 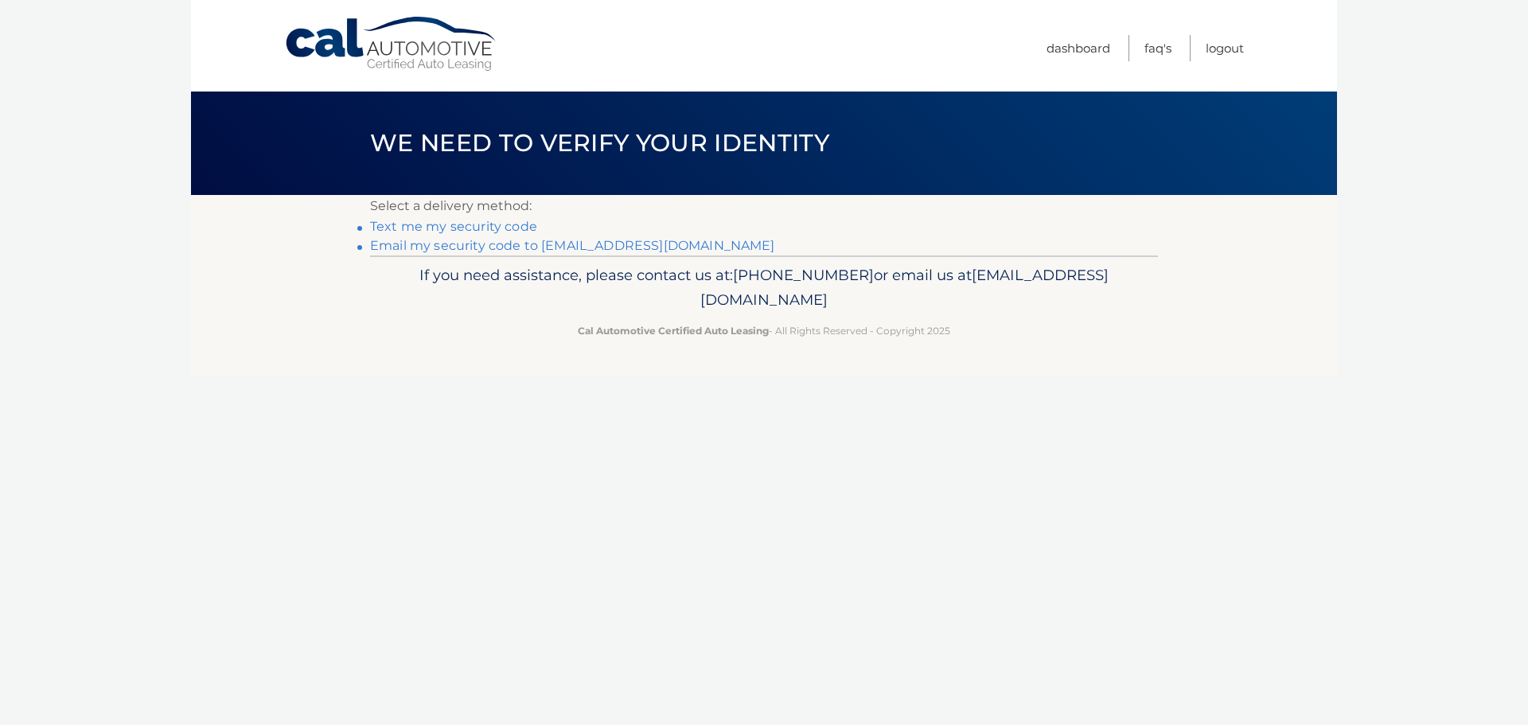 What do you see at coordinates (764, 288) in the screenshot?
I see `p: If you need assistance, please contact us at: or email us at` at bounding box center [764, 288].